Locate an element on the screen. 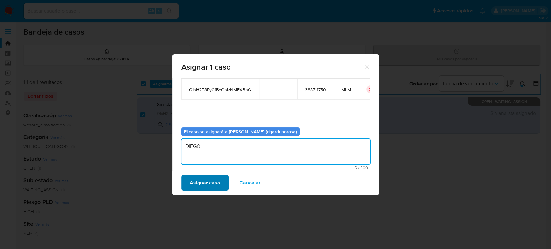 The width and height of the screenshot is (551, 249). button: icon-button is located at coordinates (370, 89).